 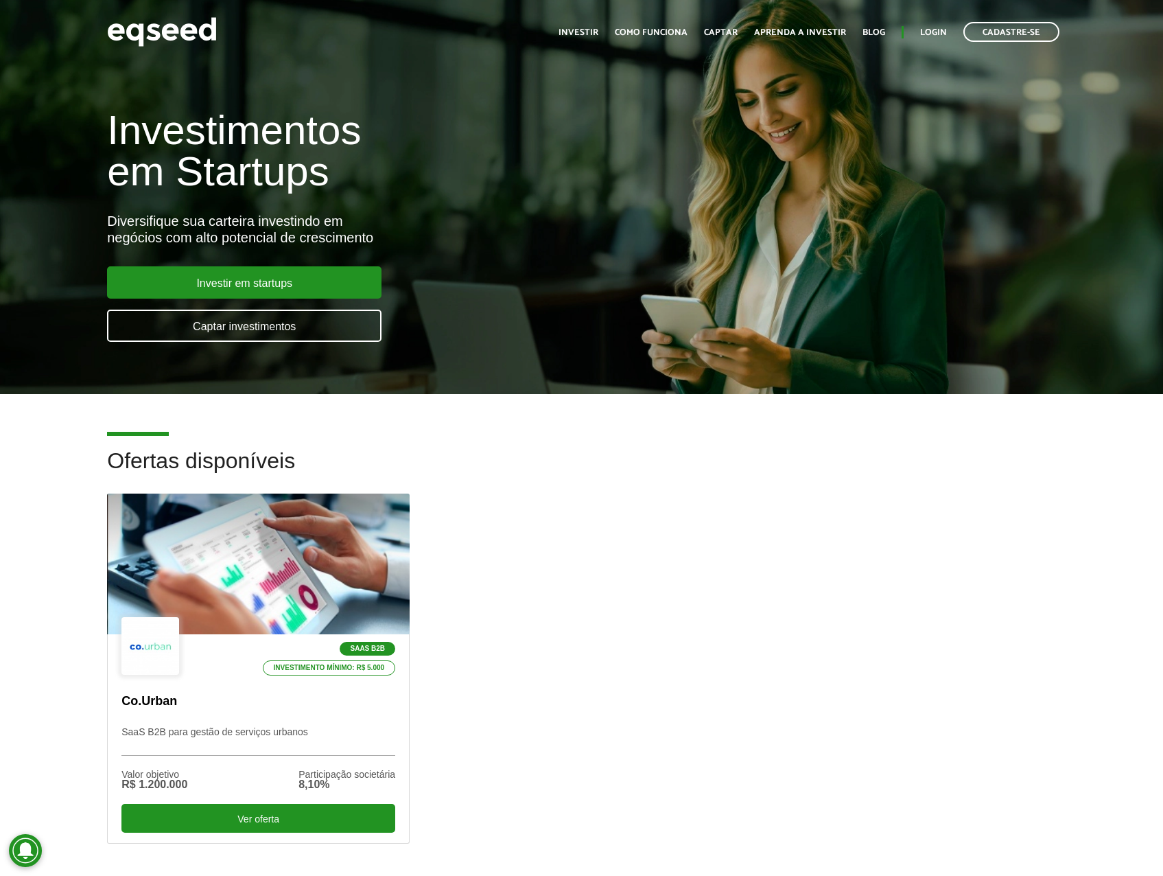 What do you see at coordinates (873, 32) in the screenshot?
I see `a: Blog` at bounding box center [873, 32].